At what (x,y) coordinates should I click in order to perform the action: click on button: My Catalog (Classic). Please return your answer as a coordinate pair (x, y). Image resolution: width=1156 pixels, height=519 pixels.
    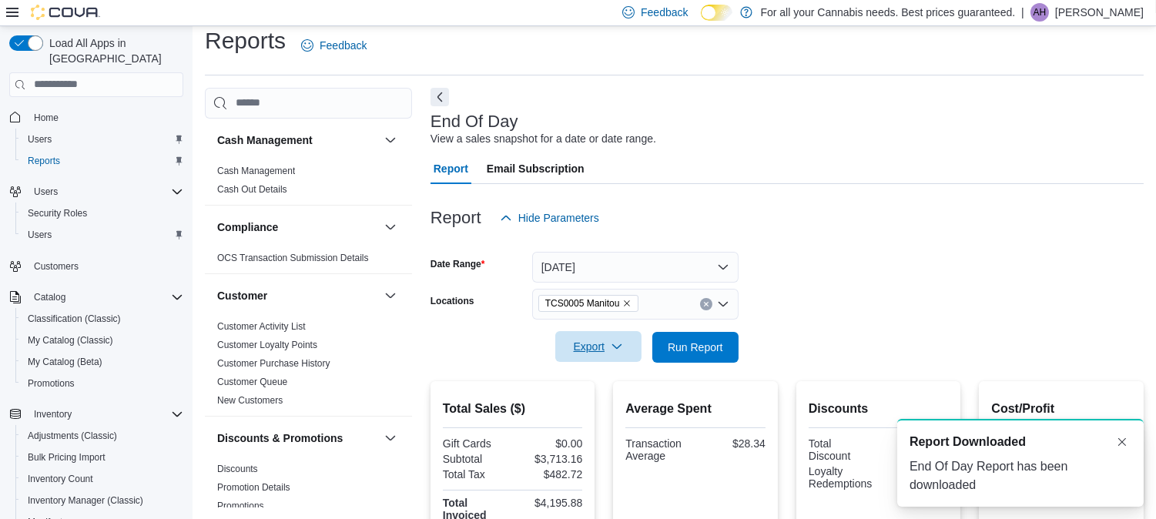
    Looking at the image, I should click on (102, 340).